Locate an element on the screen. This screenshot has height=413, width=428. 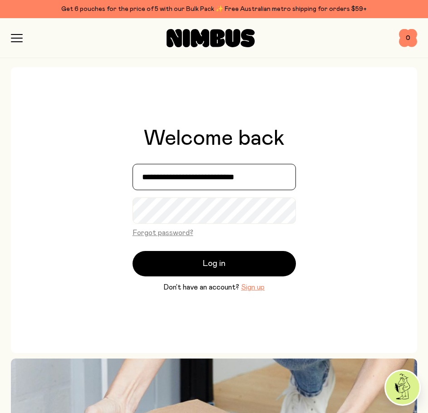
button: Sign up is located at coordinates (253, 287).